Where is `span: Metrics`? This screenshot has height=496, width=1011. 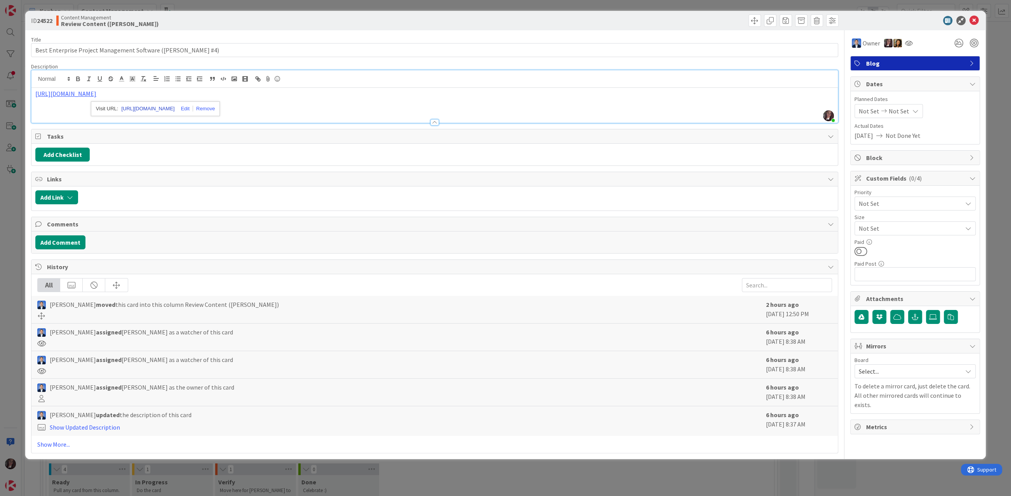
span: Metrics is located at coordinates (916, 427).